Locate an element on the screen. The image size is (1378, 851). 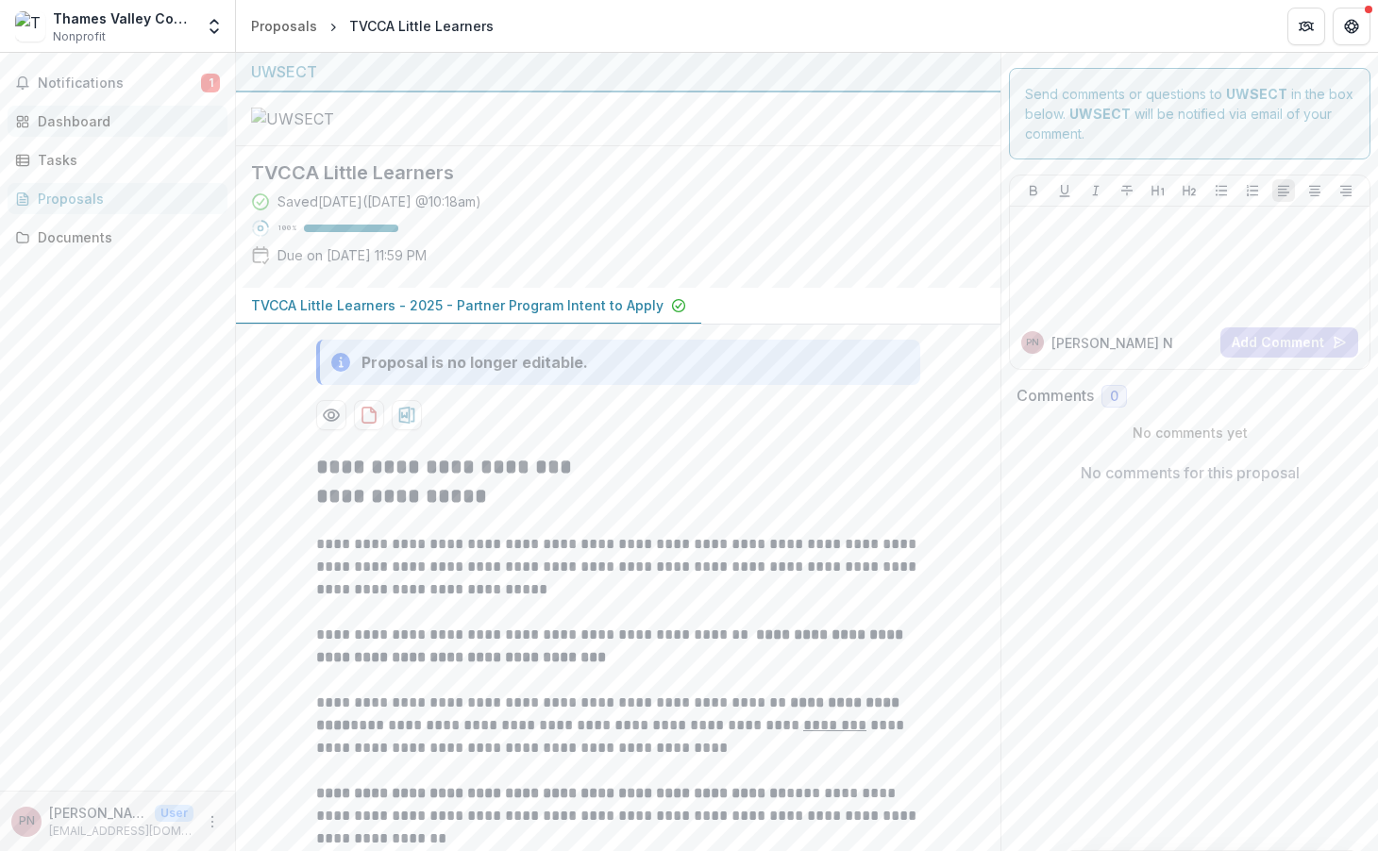
span: 1 is located at coordinates (210, 83).